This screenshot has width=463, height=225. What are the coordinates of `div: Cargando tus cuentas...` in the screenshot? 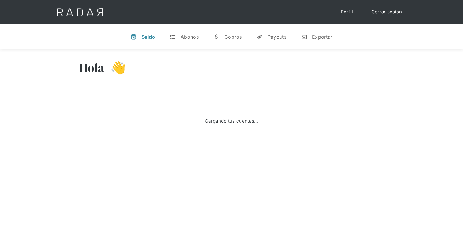 It's located at (231, 121).